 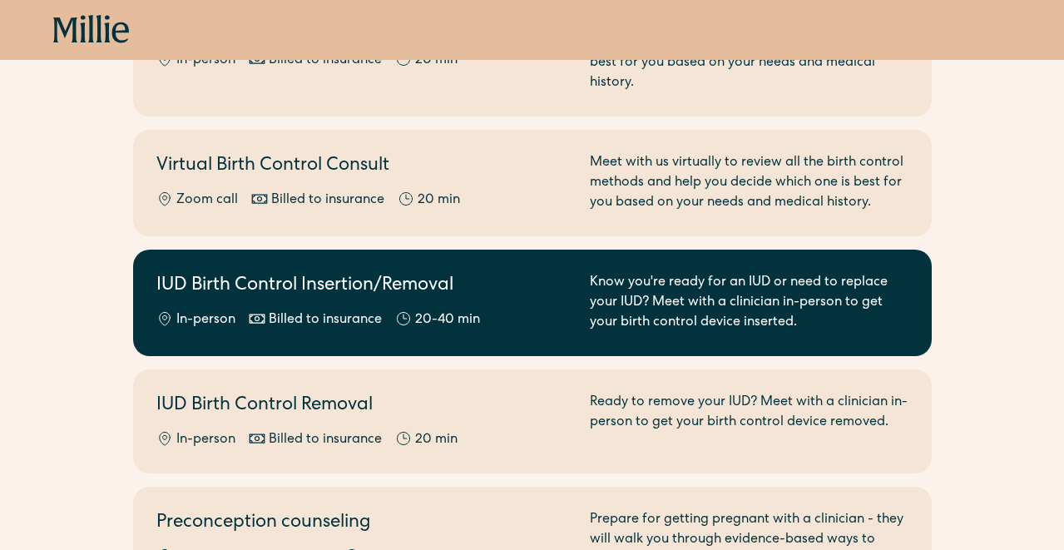 I want to click on a: Virtual Birth Control ConsultZoom callBilled to insurance20 minMeet with us virtually to review a..., so click(x=533, y=183).